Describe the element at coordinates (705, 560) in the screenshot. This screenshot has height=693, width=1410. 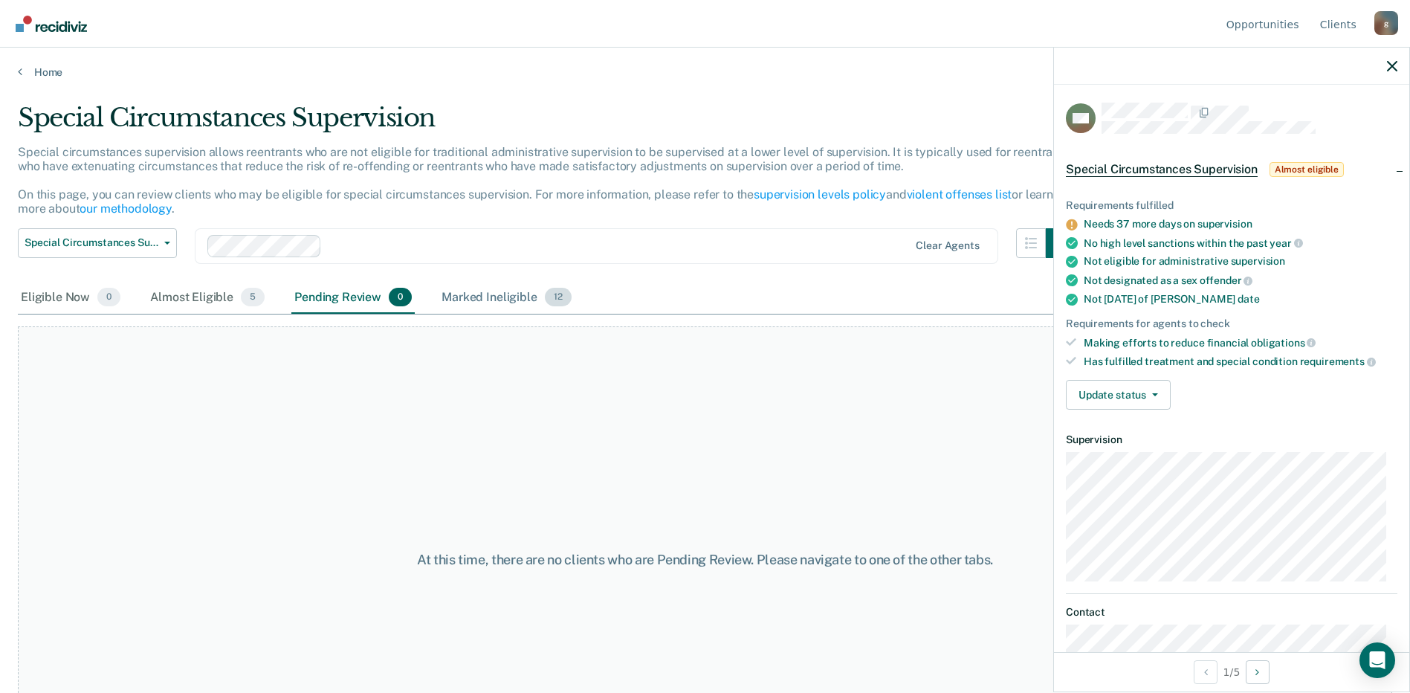
I see `div: At this time, there are no clients who are Pending Review. Please navigate to one of the other tabs.` at that location.